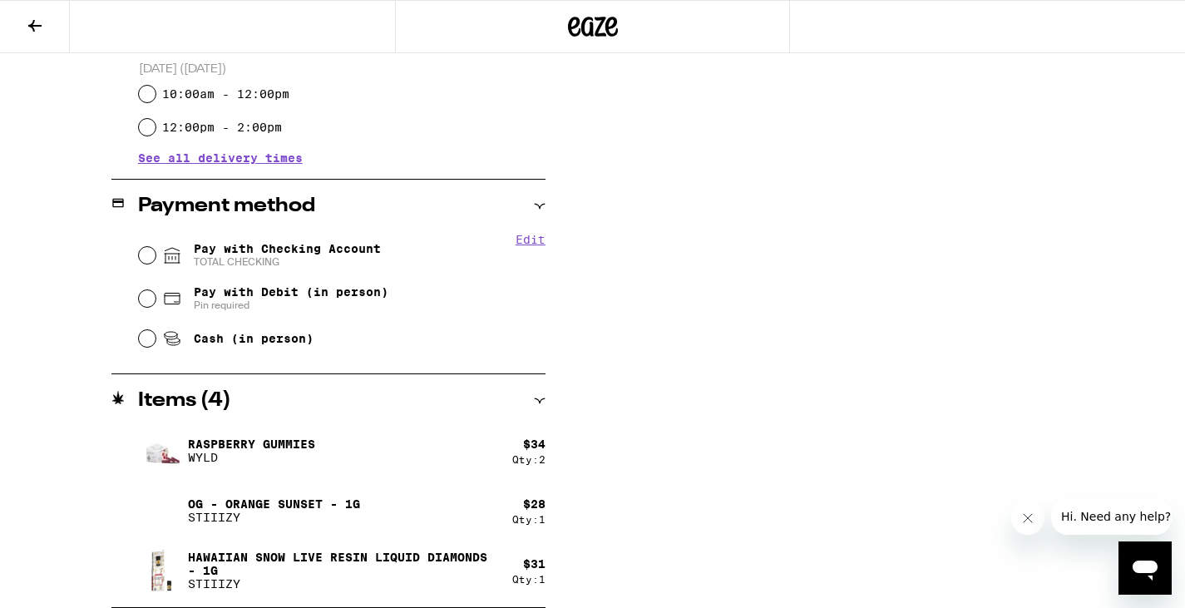 Image resolution: width=1185 pixels, height=608 pixels. I want to click on p: WYLD, so click(251, 457).